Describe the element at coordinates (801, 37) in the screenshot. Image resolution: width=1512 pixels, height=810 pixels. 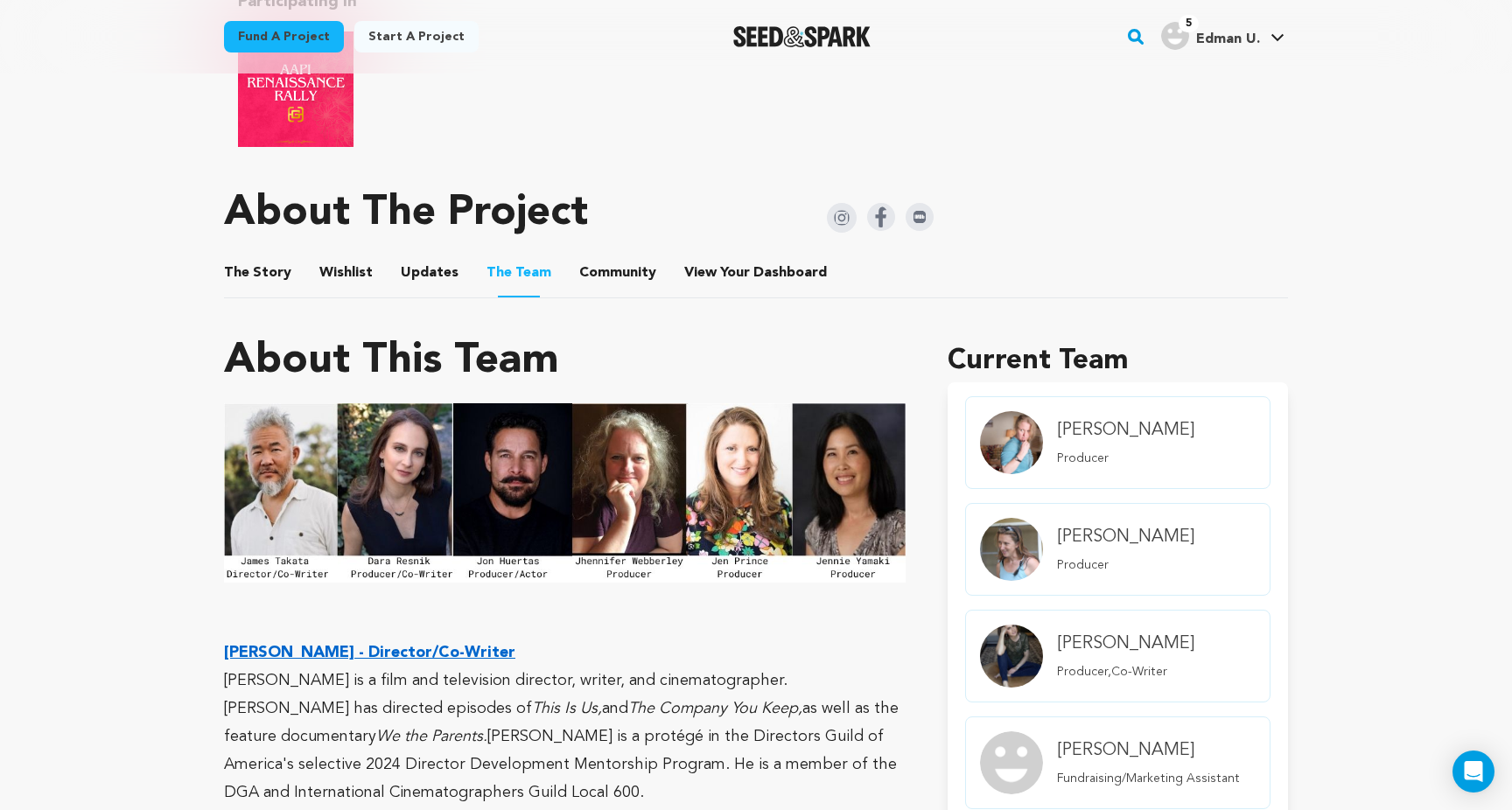
I see `a: Seed&Spark Homepage` at that location.